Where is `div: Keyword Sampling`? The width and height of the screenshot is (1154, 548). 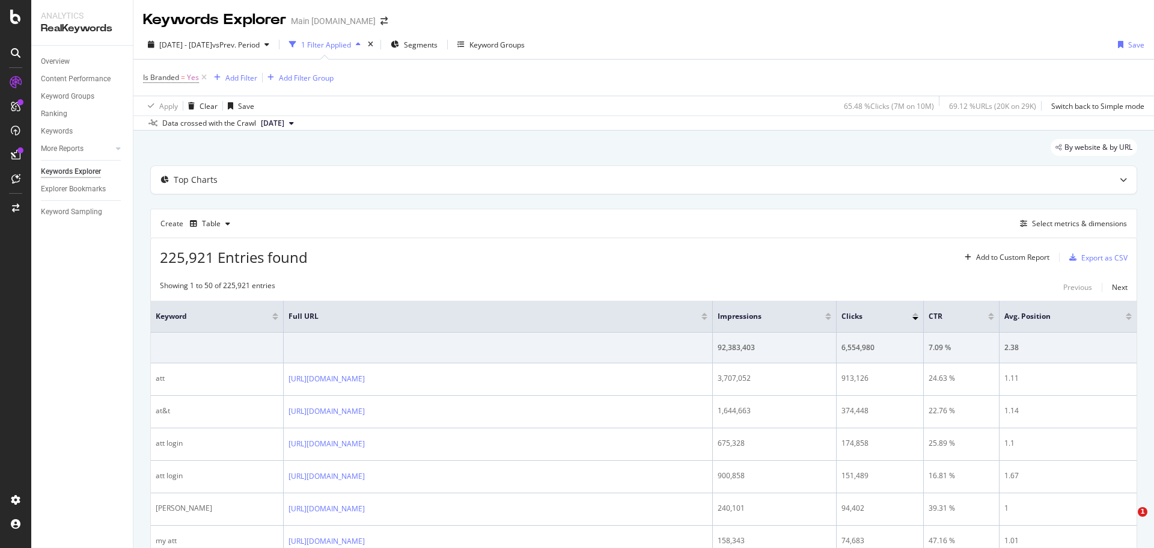 div: Keyword Sampling is located at coordinates (72, 212).